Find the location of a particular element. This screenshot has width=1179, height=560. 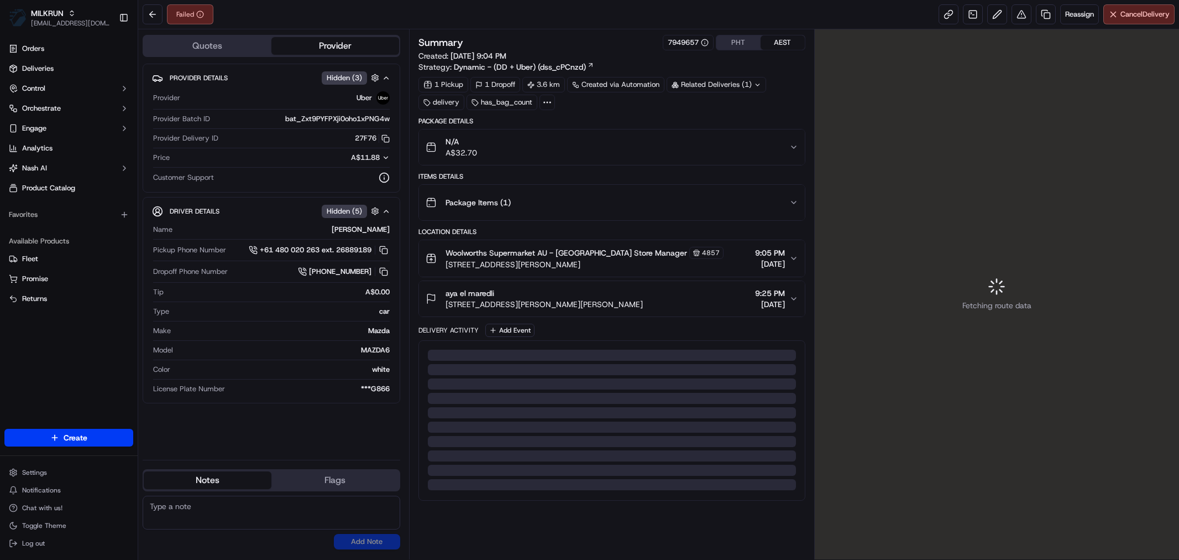

a: Promise is located at coordinates (69, 279).